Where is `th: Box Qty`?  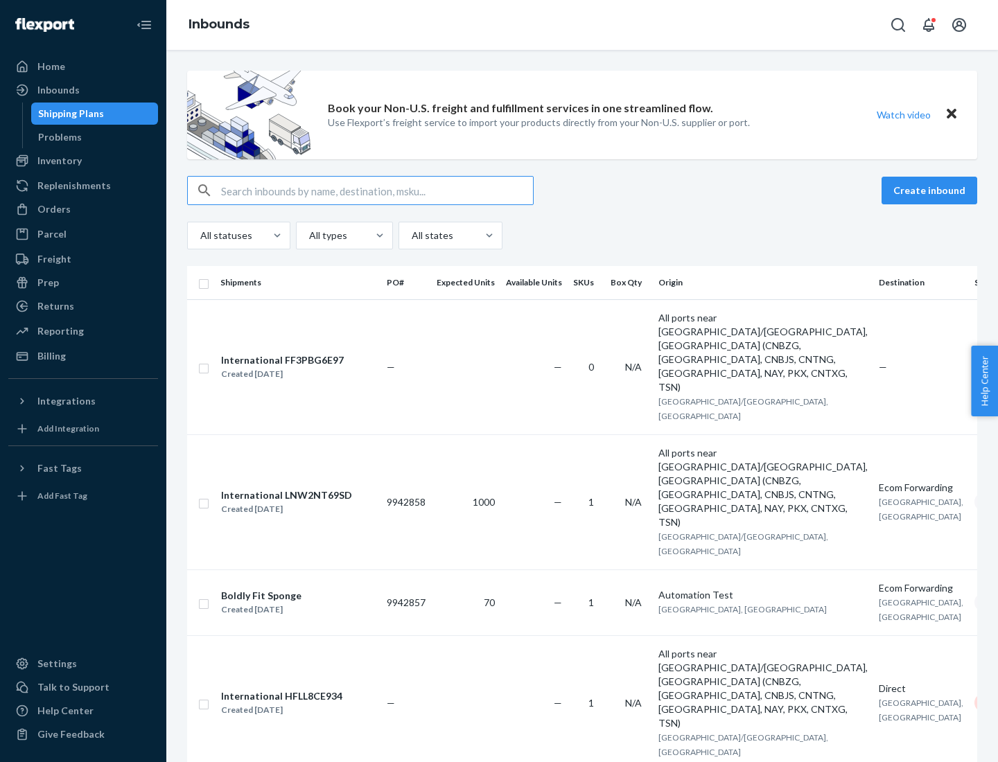
th: Box Qty is located at coordinates (629, 283).